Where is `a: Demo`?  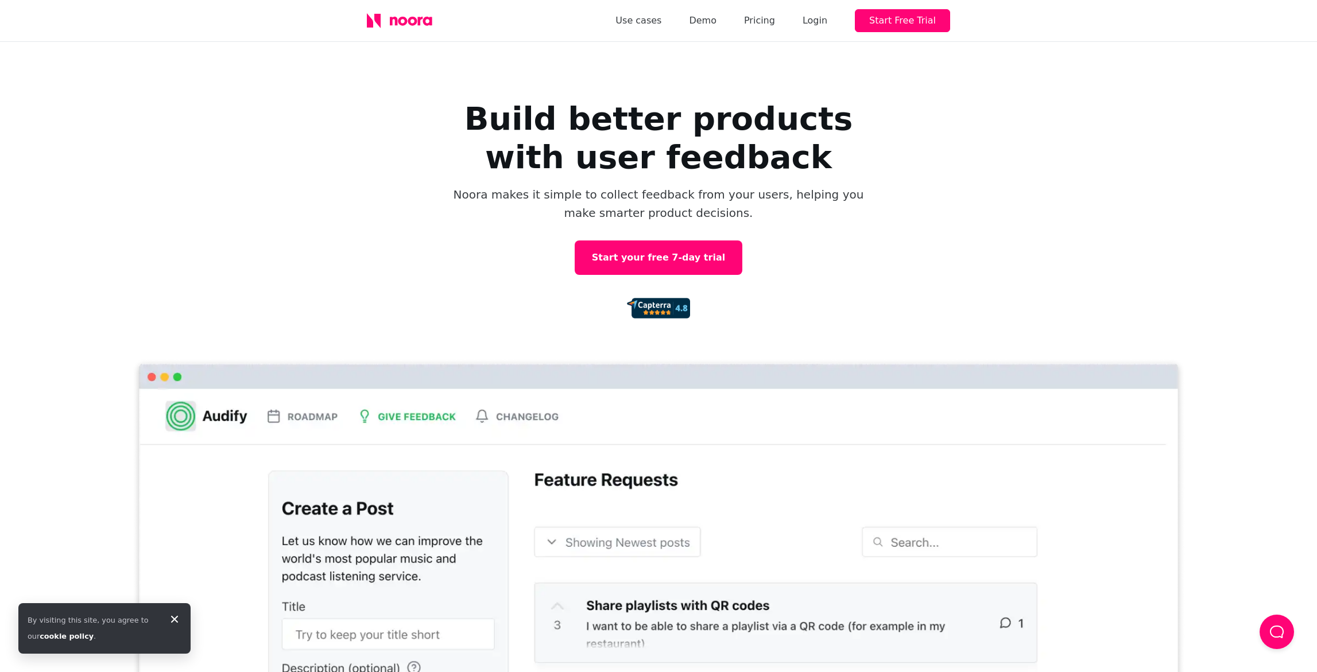
a: Demo is located at coordinates (703, 21).